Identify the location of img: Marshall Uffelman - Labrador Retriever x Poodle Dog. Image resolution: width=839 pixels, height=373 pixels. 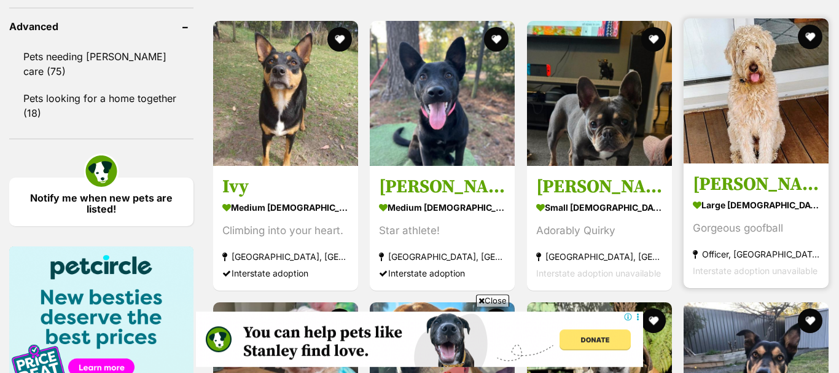
(756, 91).